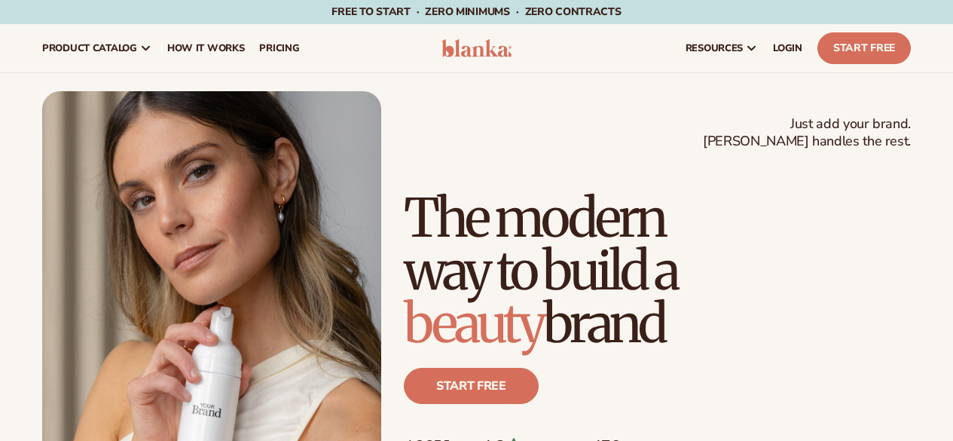 The image size is (953, 441). What do you see at coordinates (476, 11) in the screenshot?
I see `span: Free to start · ZERO minimums · ZERO contracts` at bounding box center [476, 11].